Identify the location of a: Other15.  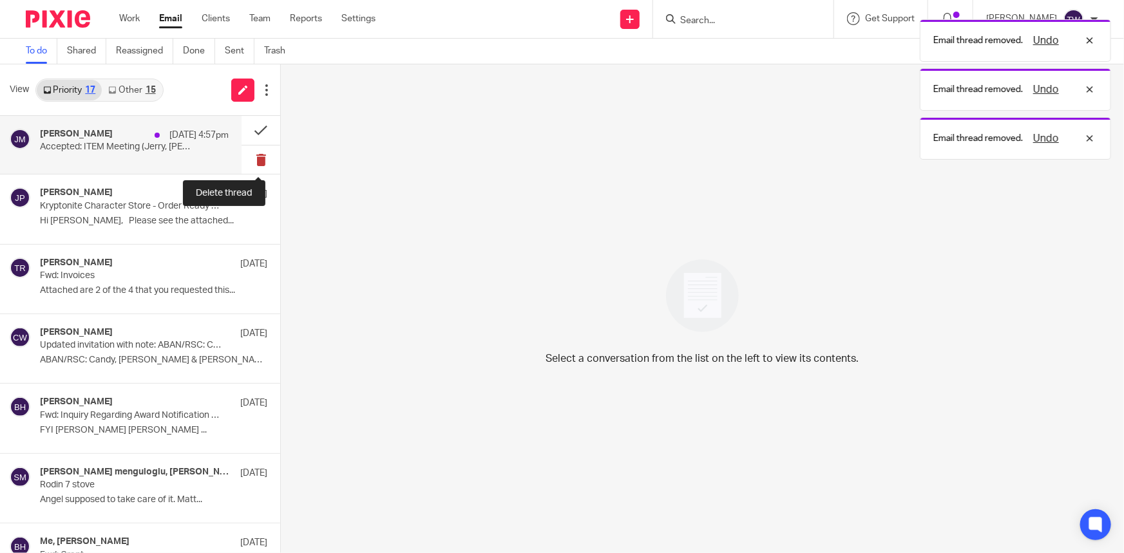
(131, 90).